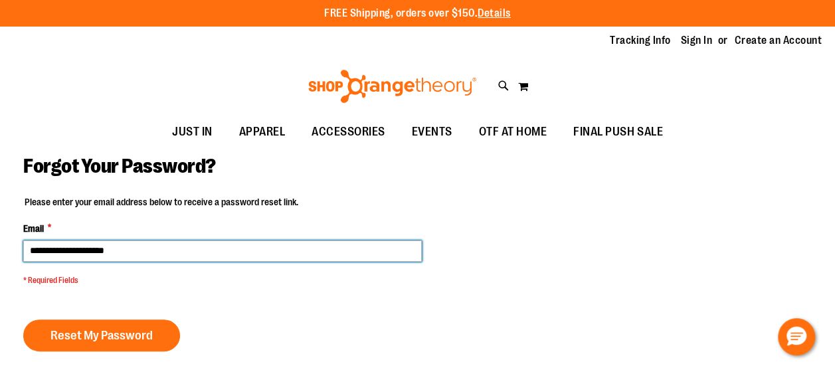 This screenshot has width=835, height=372. Describe the element at coordinates (120, 166) in the screenshot. I see `span: Forgot Your Password?` at that location.